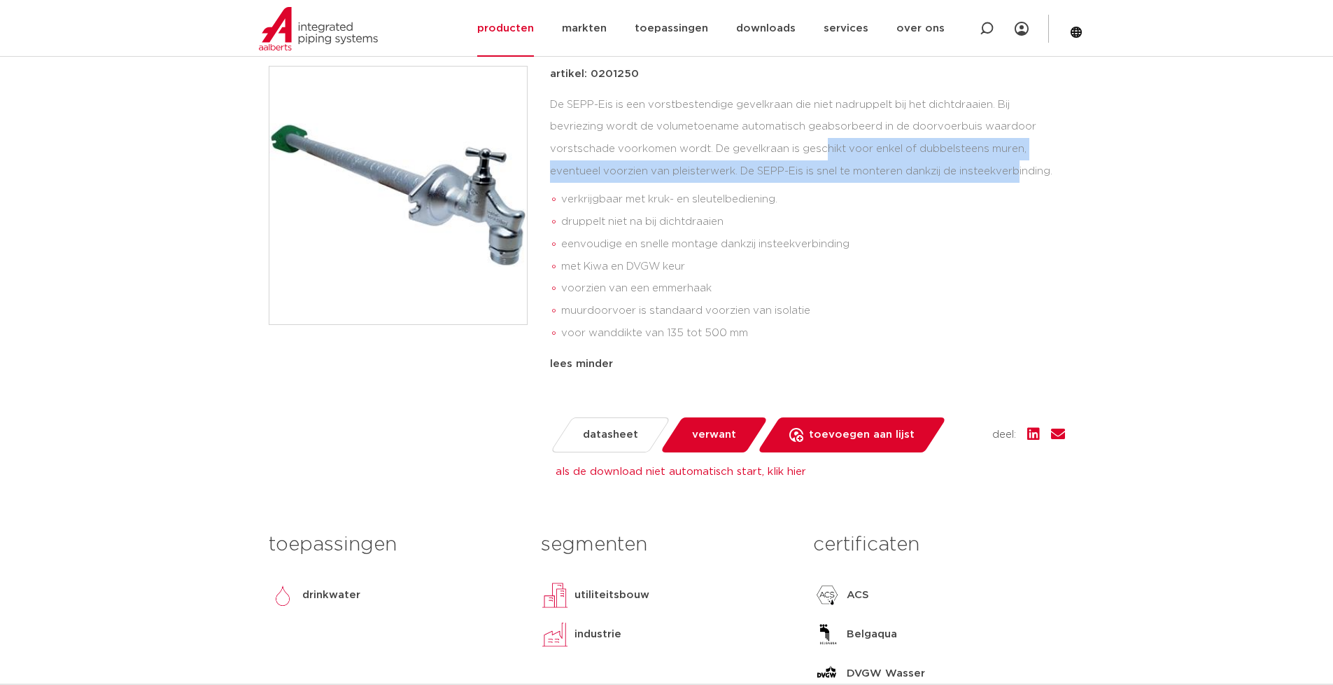 The image size is (1333, 685). What do you see at coordinates (555, 595) in the screenshot?
I see `img: utiliteitsbouw` at bounding box center [555, 595].